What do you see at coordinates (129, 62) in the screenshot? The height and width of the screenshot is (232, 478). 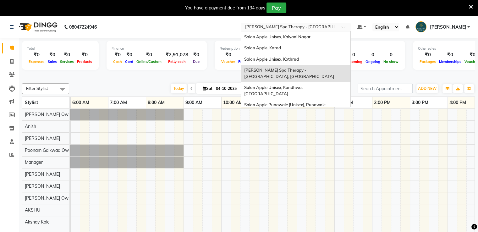 I see `span: Card` at bounding box center [129, 62].